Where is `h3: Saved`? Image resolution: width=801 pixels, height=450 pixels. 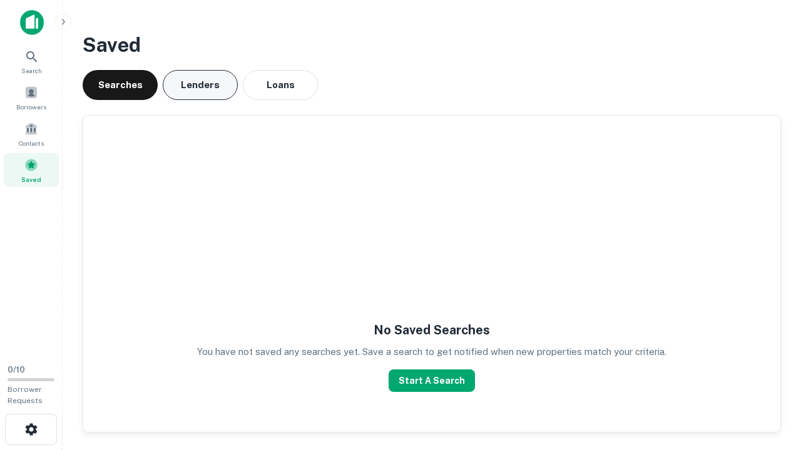 h3: Saved is located at coordinates (432, 45).